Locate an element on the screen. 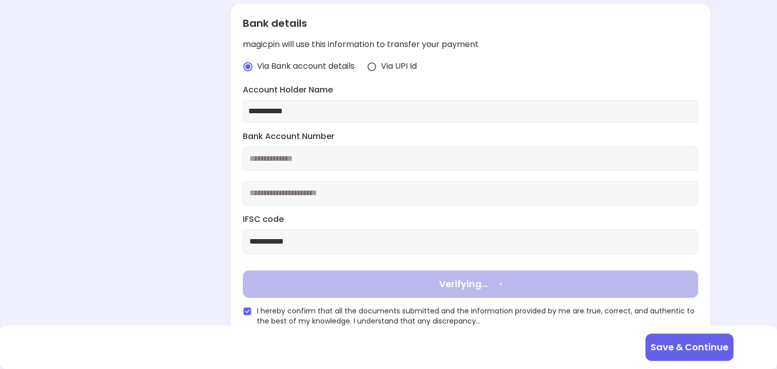 This screenshot has height=369, width=777. label: Bank Account Number is located at coordinates (471, 137).